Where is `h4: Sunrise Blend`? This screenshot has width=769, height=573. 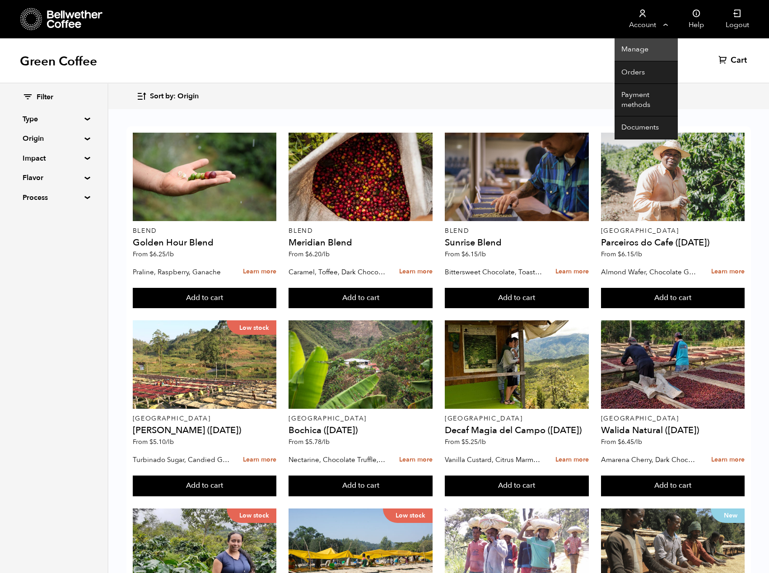 h4: Sunrise Blend is located at coordinates (516, 243).